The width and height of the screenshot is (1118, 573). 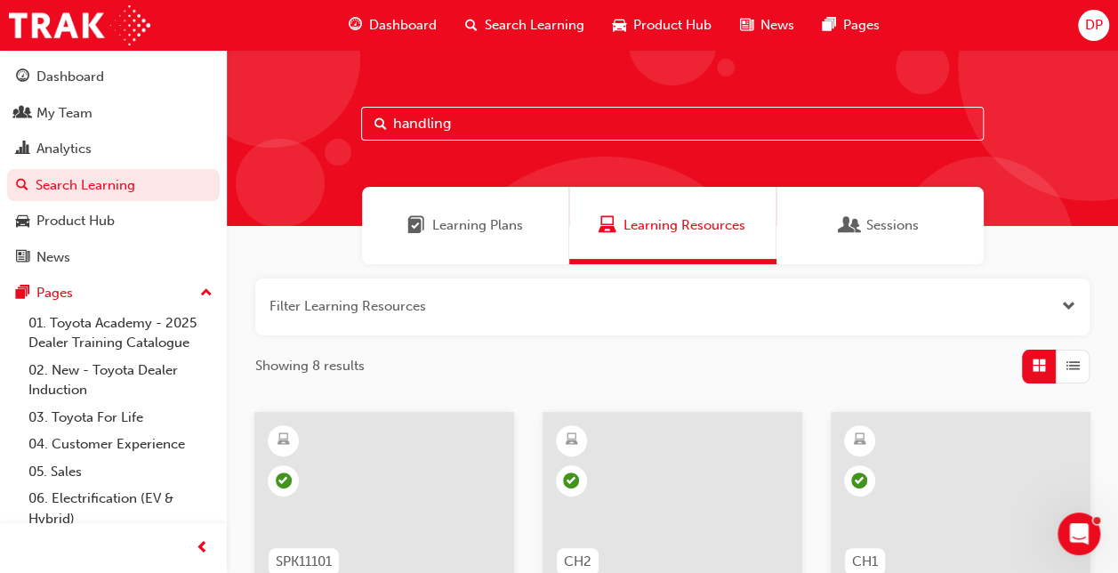 I want to click on button: DP, so click(x=1093, y=25).